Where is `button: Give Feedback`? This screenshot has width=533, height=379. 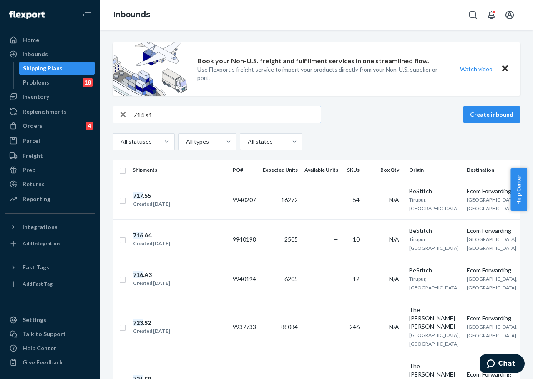
button: Give Feedback is located at coordinates (50, 363).